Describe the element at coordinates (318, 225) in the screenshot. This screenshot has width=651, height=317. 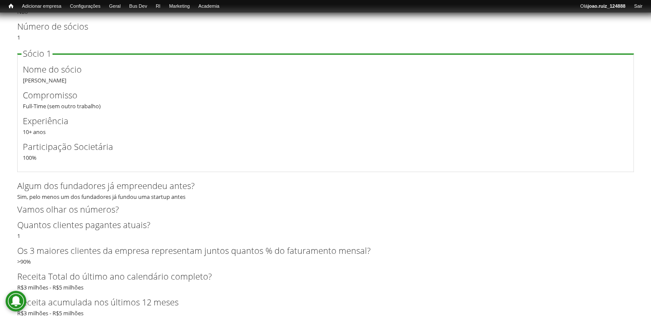
I see `label: Quantos clientes pagantes atuais?` at that location.